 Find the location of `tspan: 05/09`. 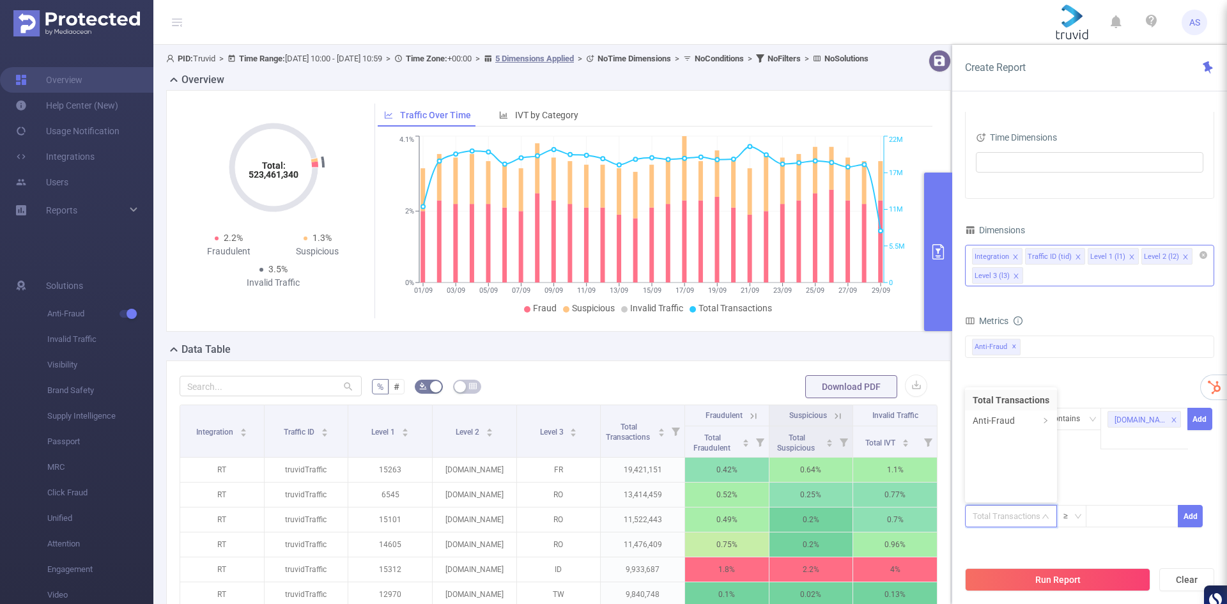

tspan: 05/09 is located at coordinates (487, 290).